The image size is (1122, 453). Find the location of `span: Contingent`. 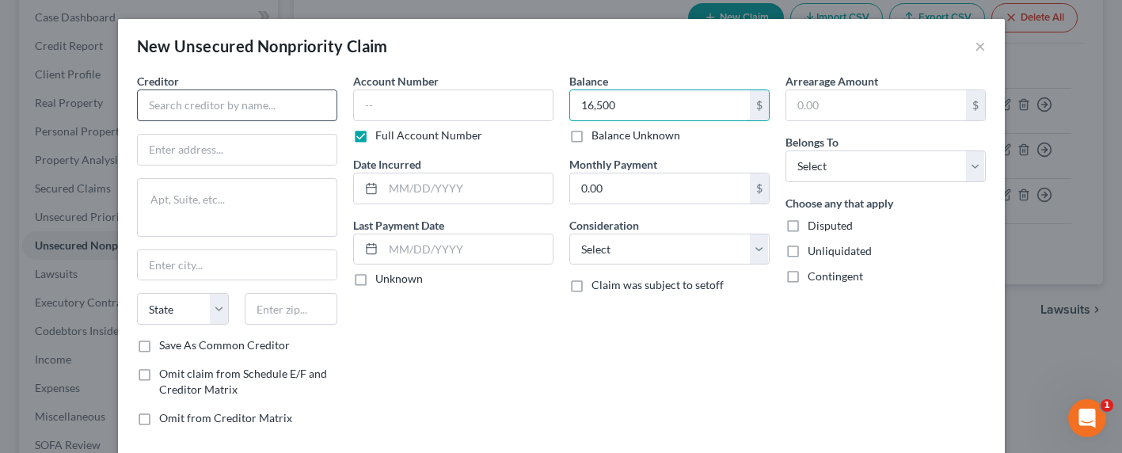

span: Contingent is located at coordinates (835, 276).